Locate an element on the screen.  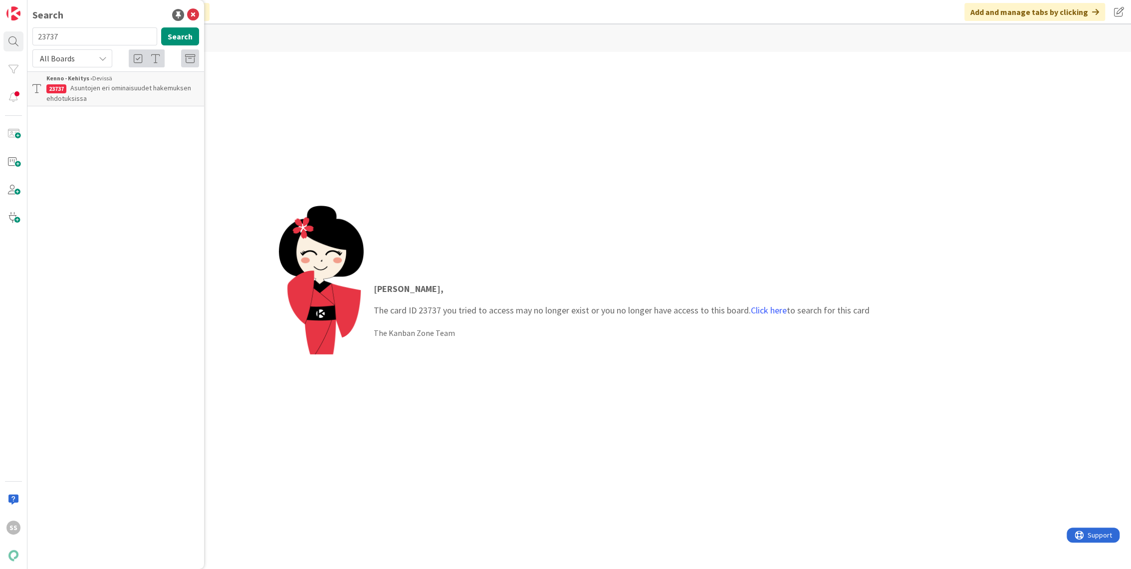
span: All Boards is located at coordinates (57, 58).